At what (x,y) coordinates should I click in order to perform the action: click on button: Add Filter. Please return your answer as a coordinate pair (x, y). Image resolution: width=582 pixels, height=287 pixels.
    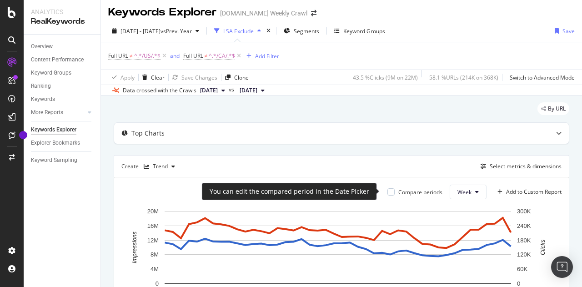
    Looking at the image, I should click on (261, 56).